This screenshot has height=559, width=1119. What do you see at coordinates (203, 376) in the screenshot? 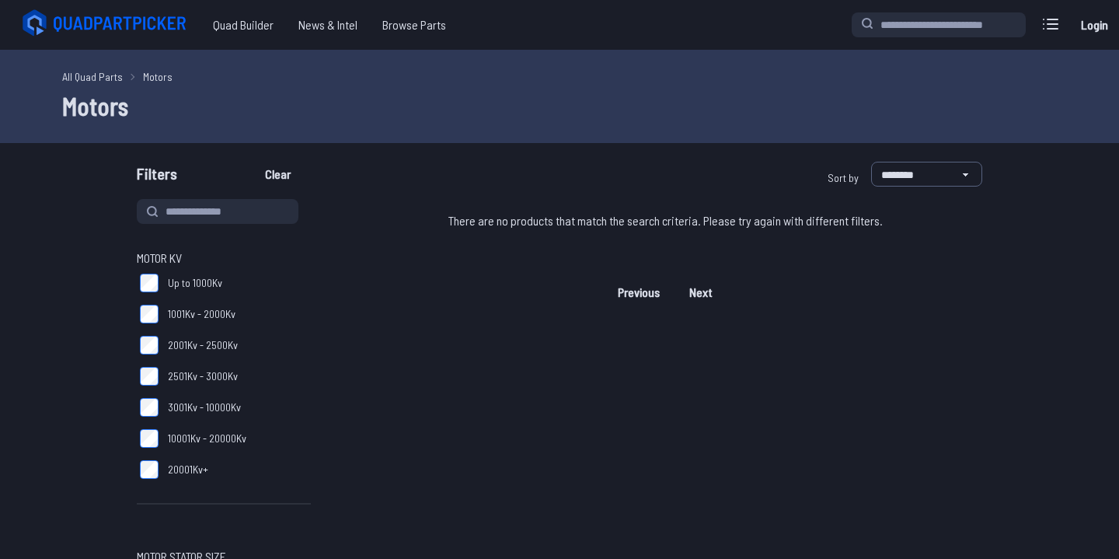
I see `span: 2501Kv - 3000Kv` at bounding box center [203, 376].